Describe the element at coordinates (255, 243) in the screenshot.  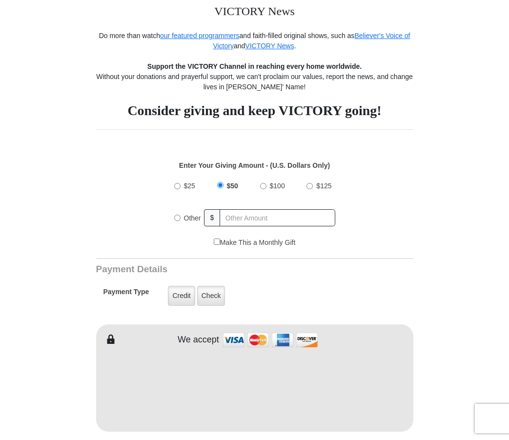
I see `label: Make This a Monthly Gift` at that location.